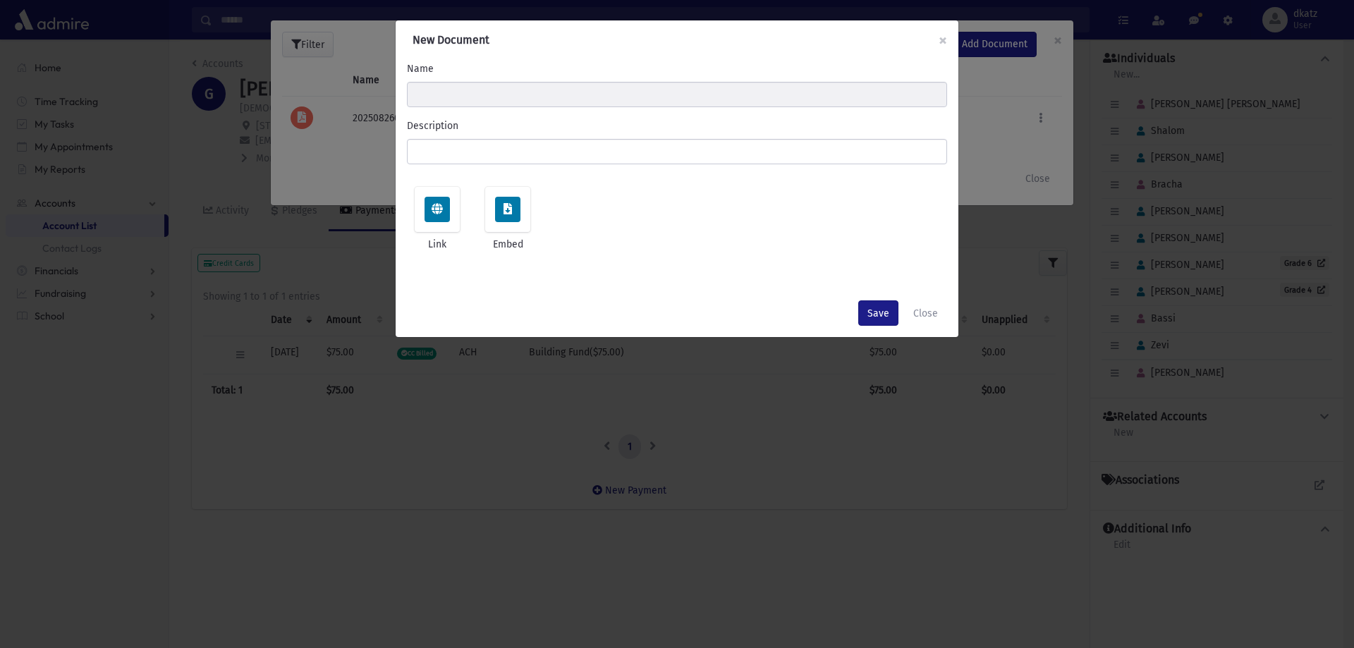  I want to click on button: Save, so click(878, 313).